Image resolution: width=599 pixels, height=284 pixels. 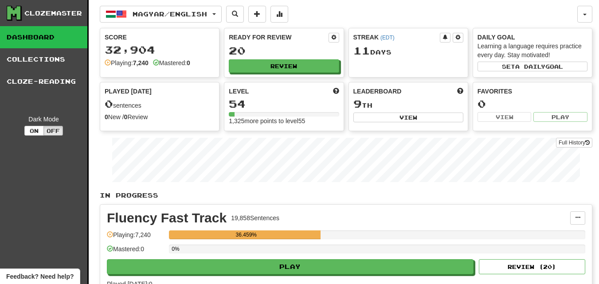 I want to click on a: Full History, so click(x=574, y=143).